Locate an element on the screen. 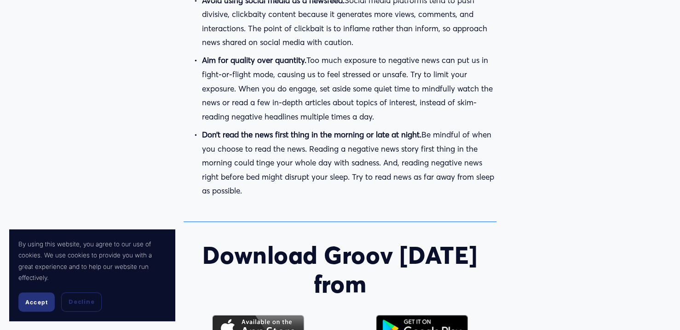 The height and width of the screenshot is (330, 680). button: Decline is located at coordinates (81, 302).